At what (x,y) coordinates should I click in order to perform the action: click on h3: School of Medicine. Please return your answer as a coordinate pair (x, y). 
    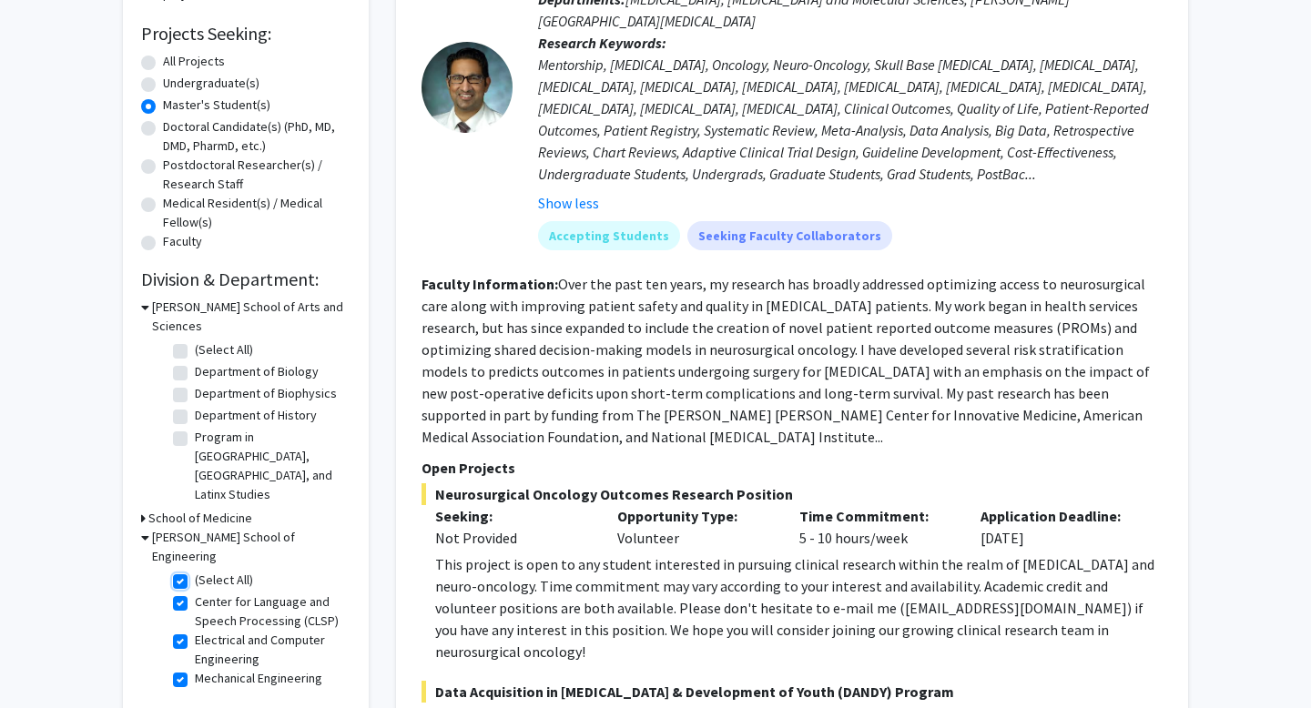
    Looking at the image, I should click on (200, 518).